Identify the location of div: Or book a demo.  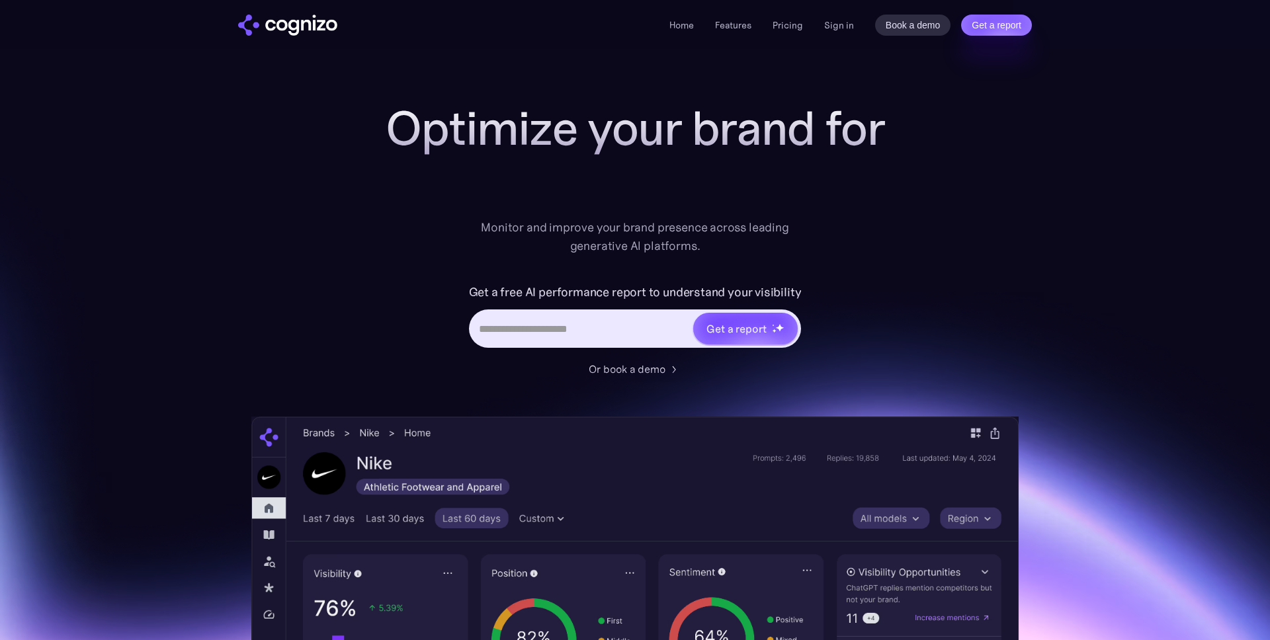
(627, 369).